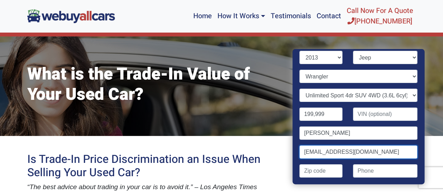 Image resolution: width=443 pixels, height=193 pixels. Describe the element at coordinates (385, 114) in the screenshot. I see `input: VIN (optional)` at that location.